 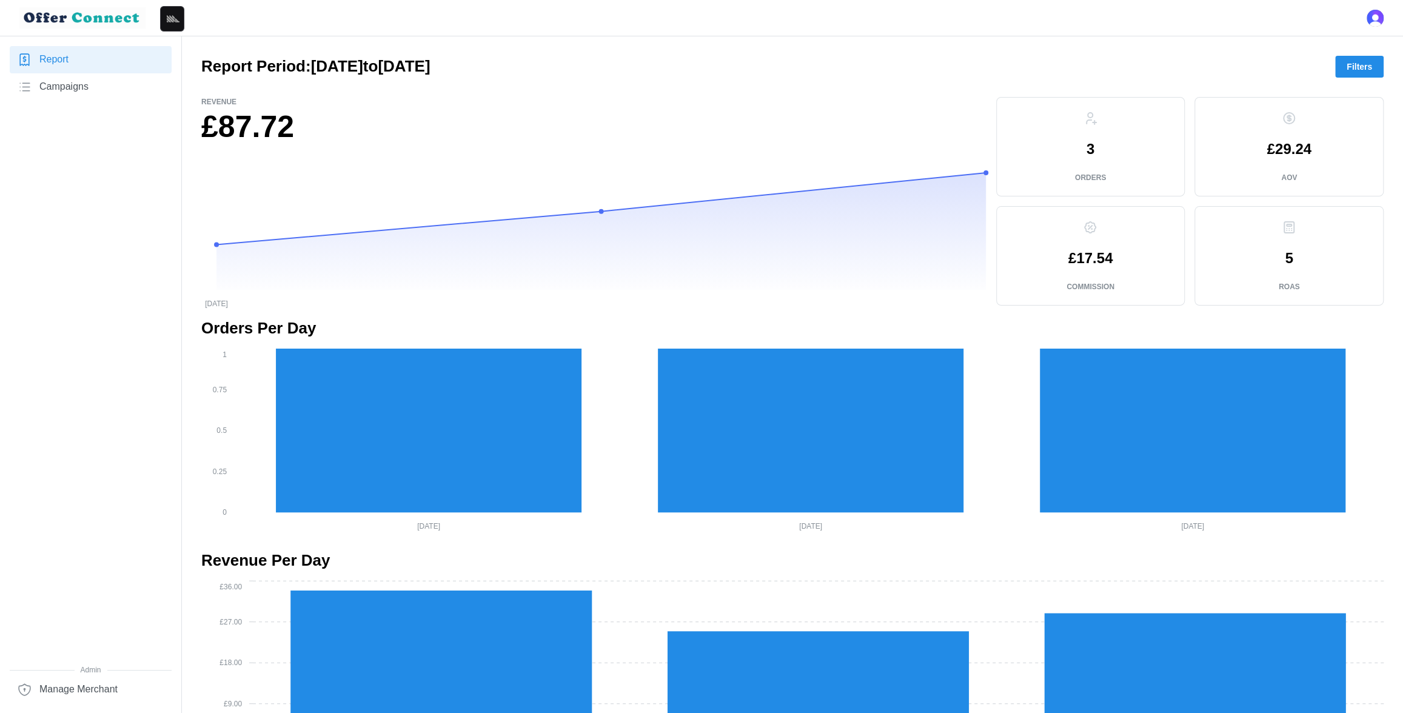 What do you see at coordinates (1090, 178) in the screenshot?
I see `p: Orders` at bounding box center [1090, 178].